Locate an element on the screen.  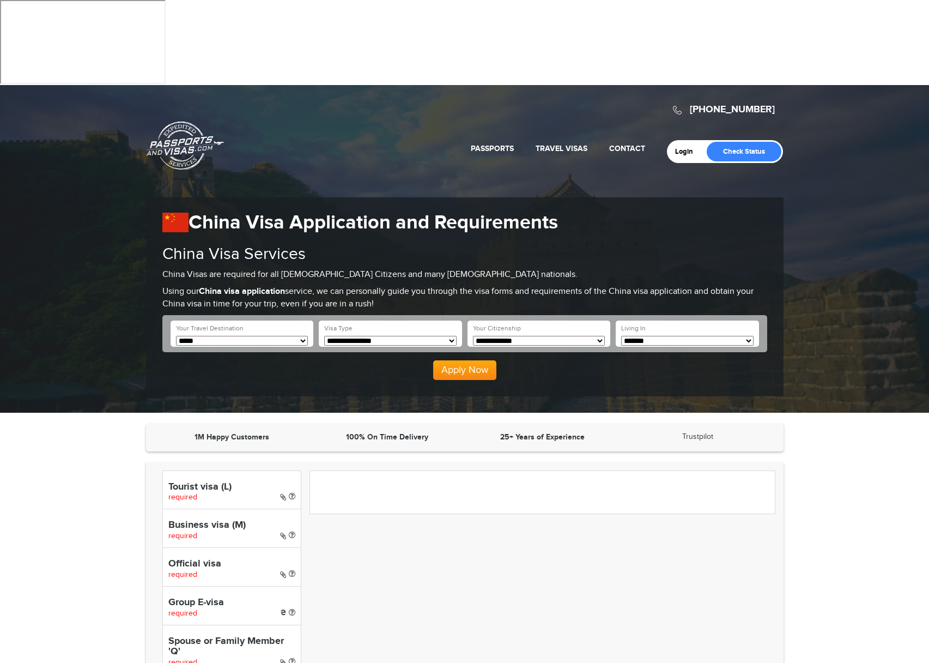
label: Living In is located at coordinates (633, 328).